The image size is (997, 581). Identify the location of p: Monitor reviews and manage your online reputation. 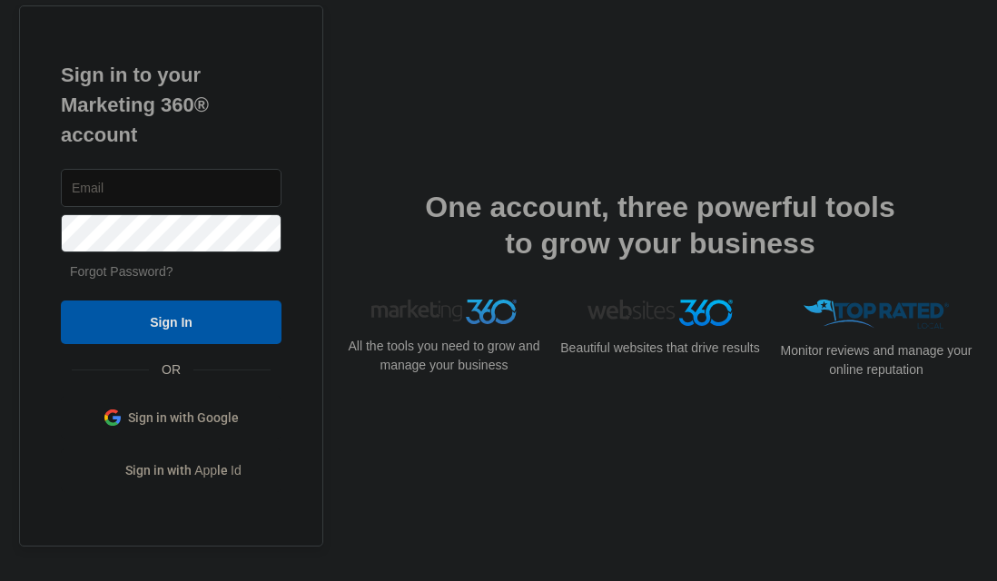
(876, 360).